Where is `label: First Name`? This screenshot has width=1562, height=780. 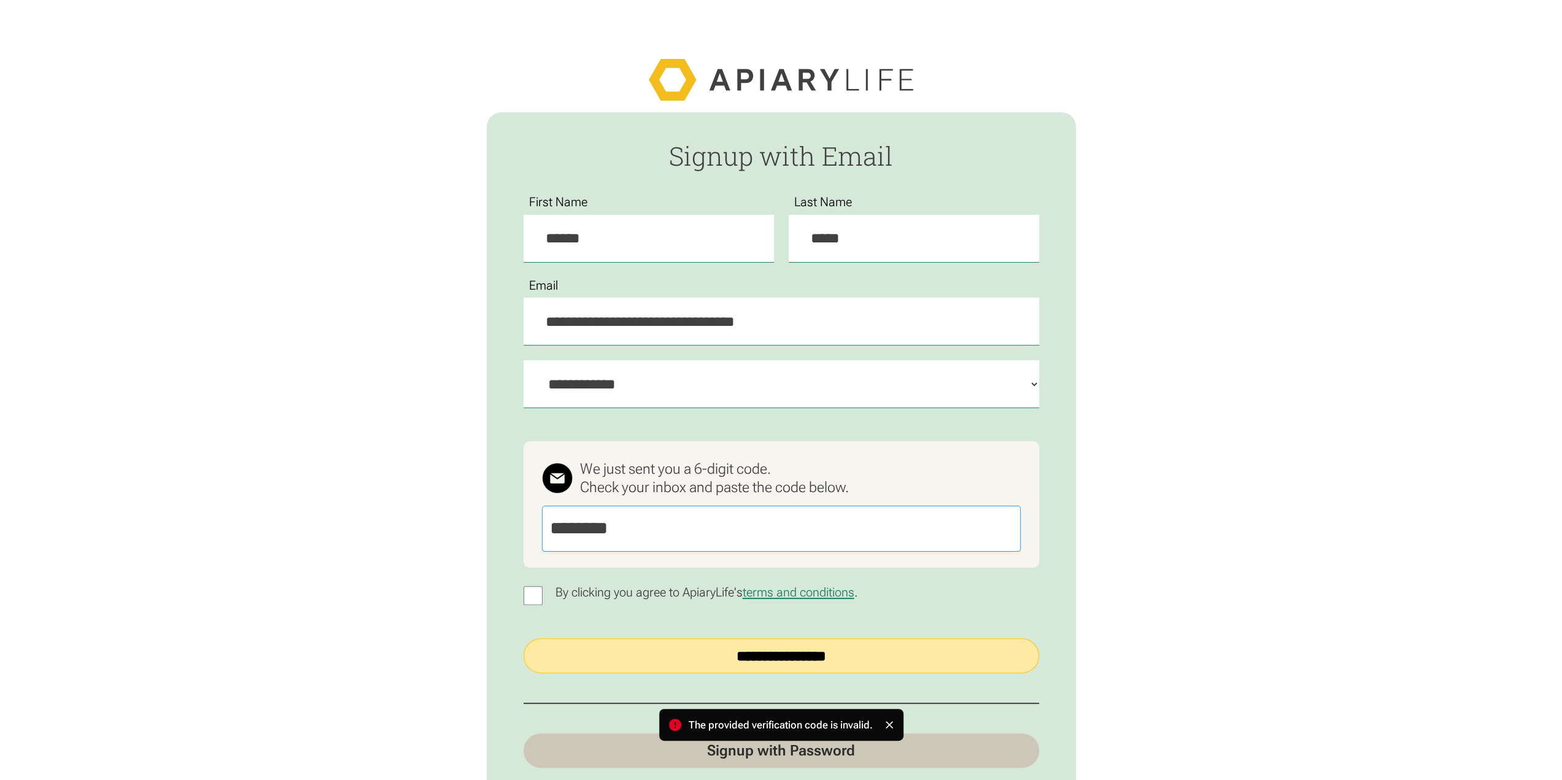 label: First Name is located at coordinates (559, 202).